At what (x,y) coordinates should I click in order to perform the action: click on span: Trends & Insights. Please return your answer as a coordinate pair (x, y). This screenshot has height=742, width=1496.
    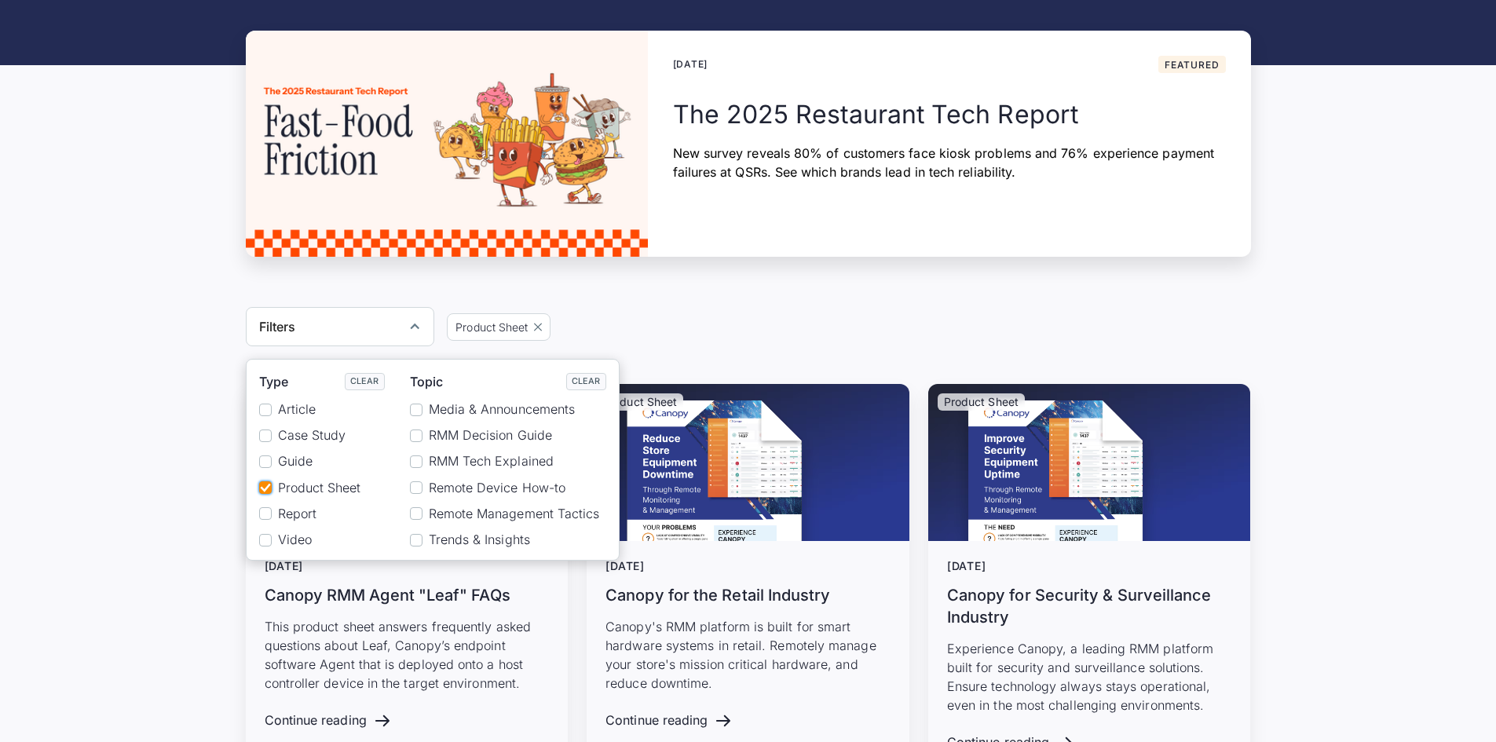
    Looking at the image, I should click on (479, 540).